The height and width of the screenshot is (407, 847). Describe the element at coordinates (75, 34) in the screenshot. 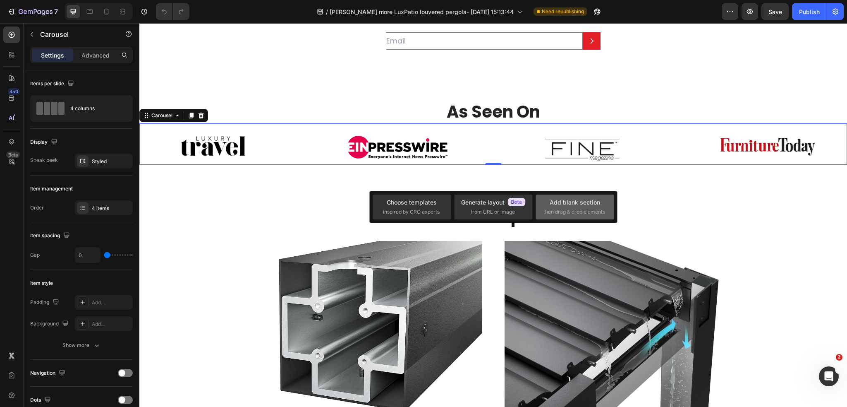

I see `p: Carousel` at that location.